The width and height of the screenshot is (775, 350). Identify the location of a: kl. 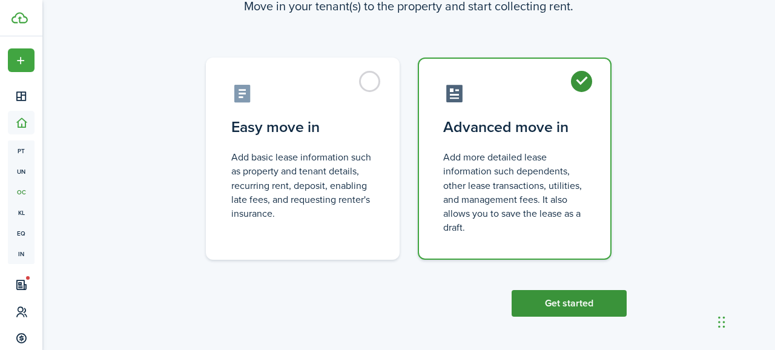
(21, 213).